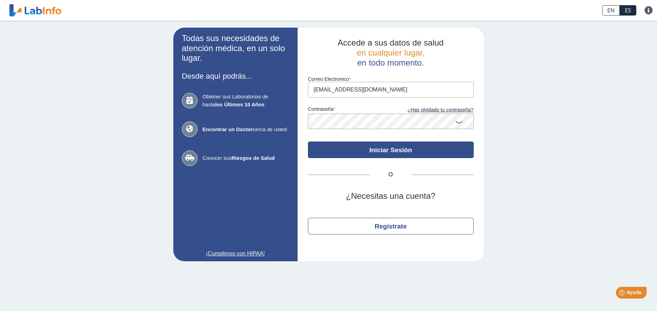 This screenshot has width=657, height=311. I want to click on span: Ayuda, so click(38, 8).